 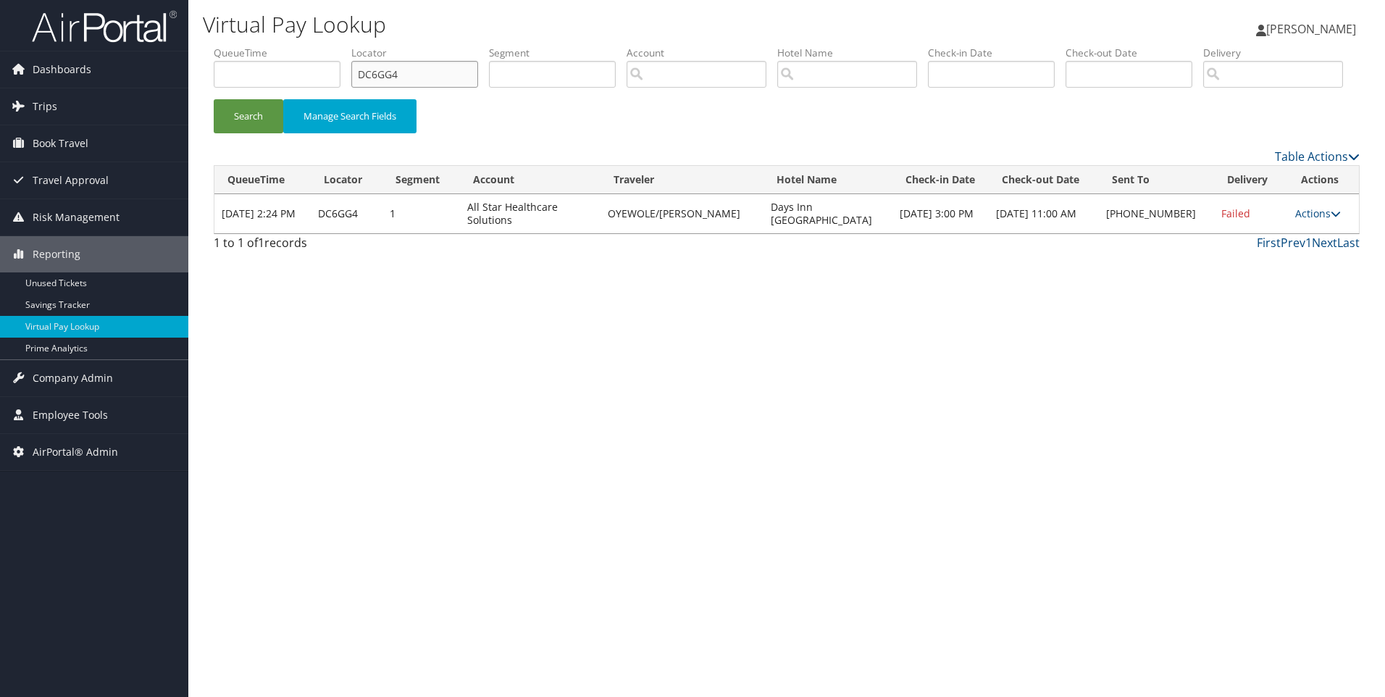 I want to click on label: Account, so click(x=702, y=53).